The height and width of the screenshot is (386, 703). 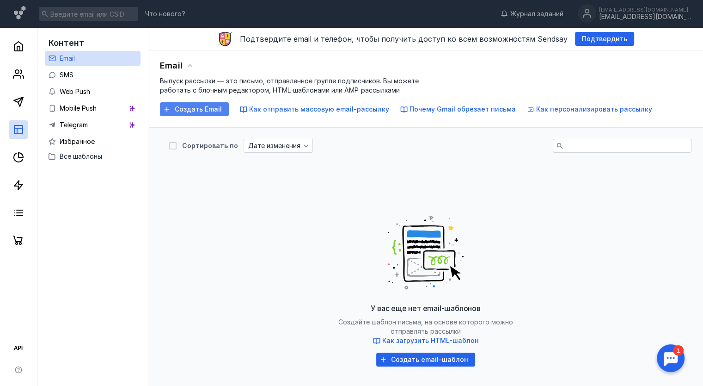 What do you see at coordinates (426, 359) in the screenshot?
I see `button: Создать email-шаблон` at bounding box center [426, 359].